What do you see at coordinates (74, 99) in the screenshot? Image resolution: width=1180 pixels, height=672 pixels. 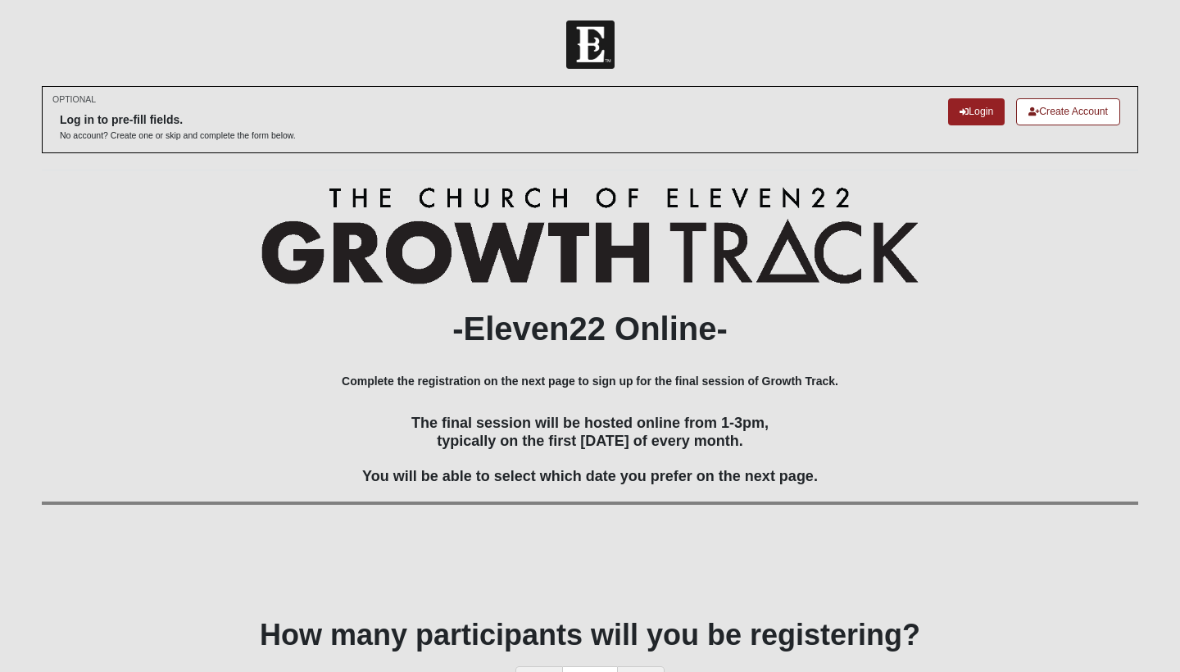 I see `small: OPTIONAL` at bounding box center [74, 99].